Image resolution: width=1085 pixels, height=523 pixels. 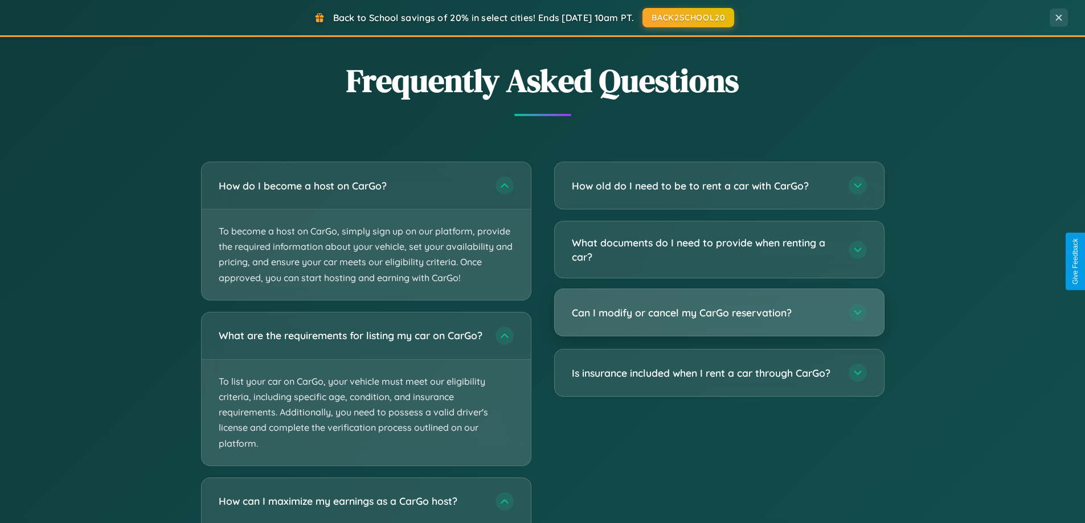 I want to click on h3: How can I maximize my earnings as a CarGo host?, so click(x=351, y=501).